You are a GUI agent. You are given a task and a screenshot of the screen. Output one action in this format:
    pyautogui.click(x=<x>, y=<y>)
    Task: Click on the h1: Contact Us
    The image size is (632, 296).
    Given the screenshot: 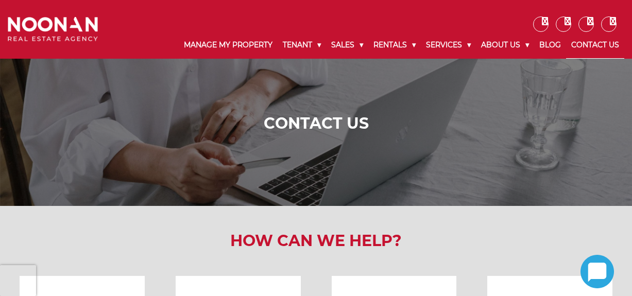 What is the action you would take?
    pyautogui.click(x=316, y=124)
    